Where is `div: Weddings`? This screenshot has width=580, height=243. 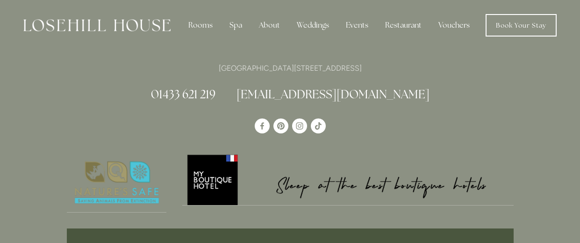 div: Weddings is located at coordinates (313, 25).